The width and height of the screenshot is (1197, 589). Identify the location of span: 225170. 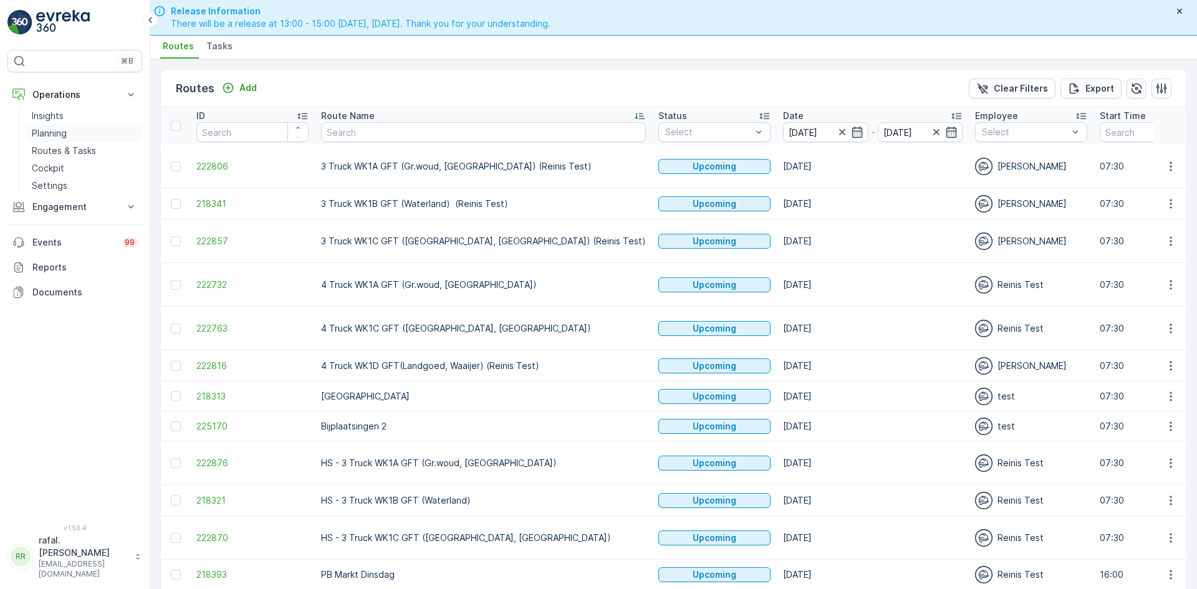
(252, 426).